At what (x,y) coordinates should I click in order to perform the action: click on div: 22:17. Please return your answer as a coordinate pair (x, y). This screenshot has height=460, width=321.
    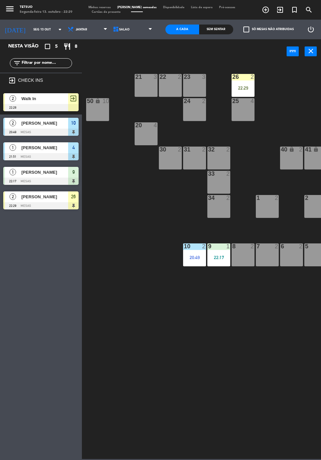
    Looking at the image, I should click on (219, 258).